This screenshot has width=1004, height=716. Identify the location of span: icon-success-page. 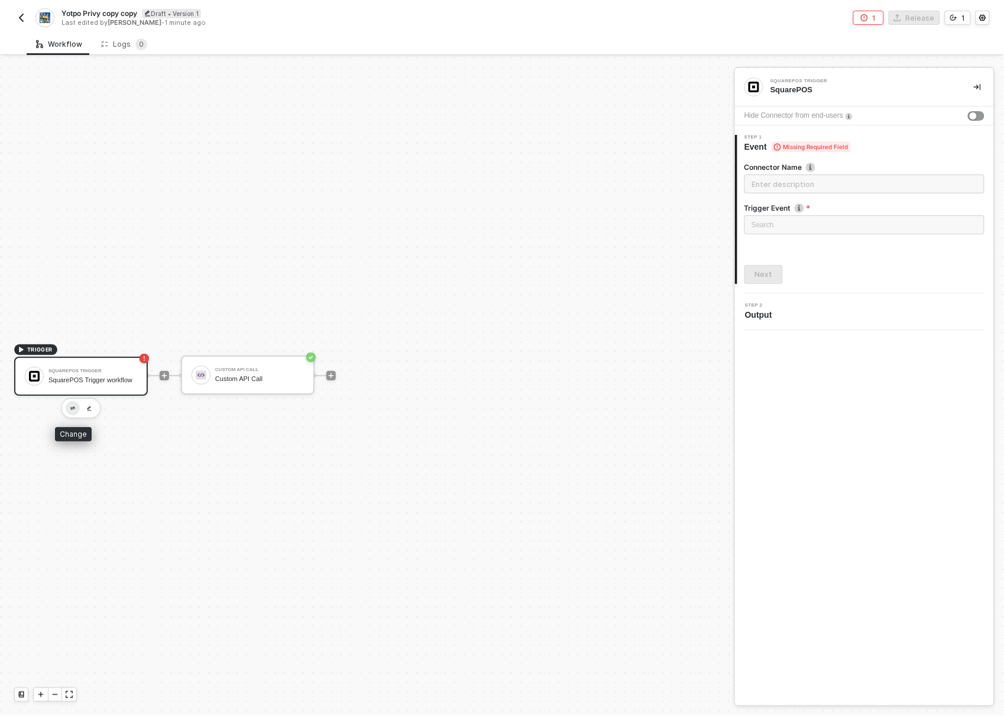
(311, 357).